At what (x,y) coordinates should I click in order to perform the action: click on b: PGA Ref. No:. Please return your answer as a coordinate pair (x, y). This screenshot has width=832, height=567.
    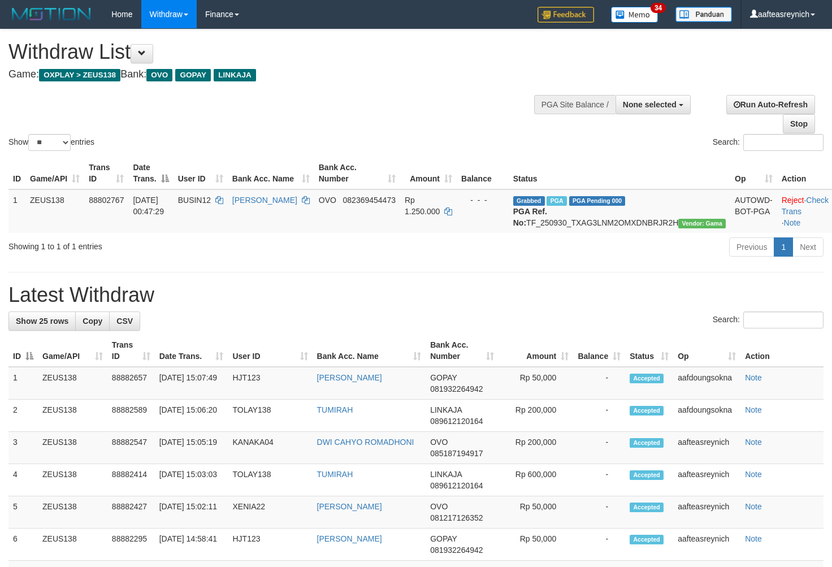
    Looking at the image, I should click on (530, 217).